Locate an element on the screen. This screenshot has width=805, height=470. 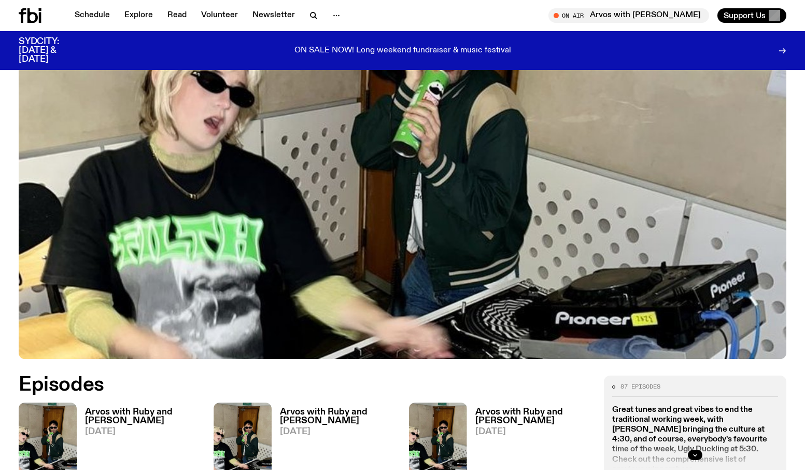
button: Support Us is located at coordinates (752, 16).